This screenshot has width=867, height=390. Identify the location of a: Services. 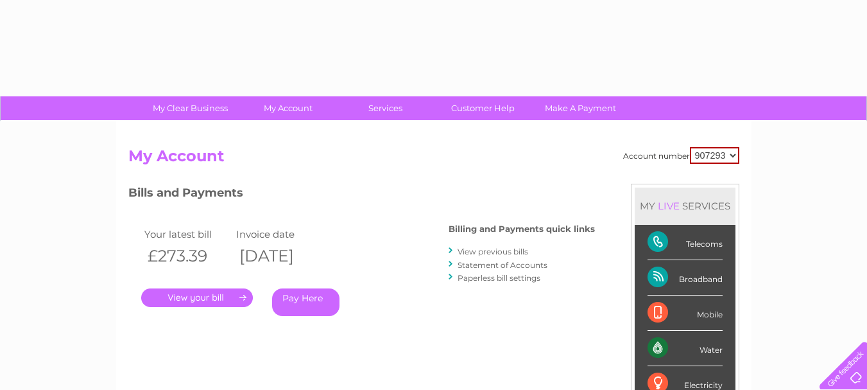
(385, 108).